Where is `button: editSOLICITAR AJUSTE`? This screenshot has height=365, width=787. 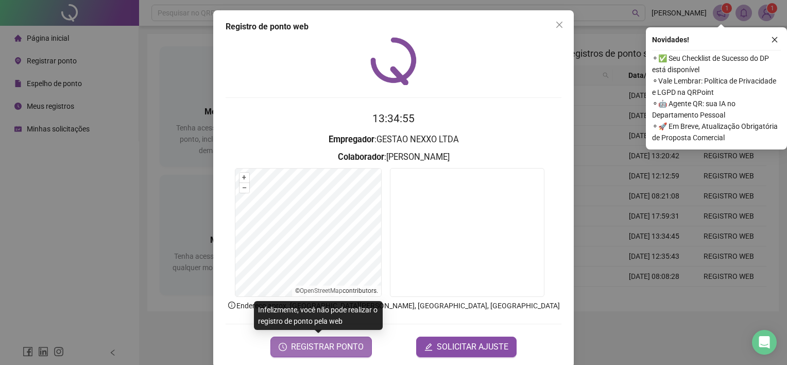
button: editSOLICITAR AJUSTE is located at coordinates (466, 347).